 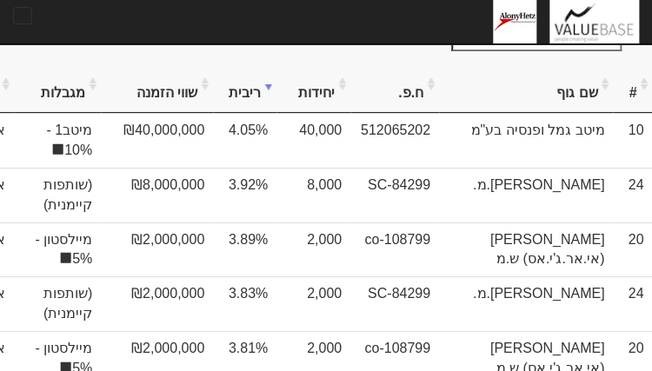 I want to click on th: #: activate to sort column ascending, so click(x=632, y=84).